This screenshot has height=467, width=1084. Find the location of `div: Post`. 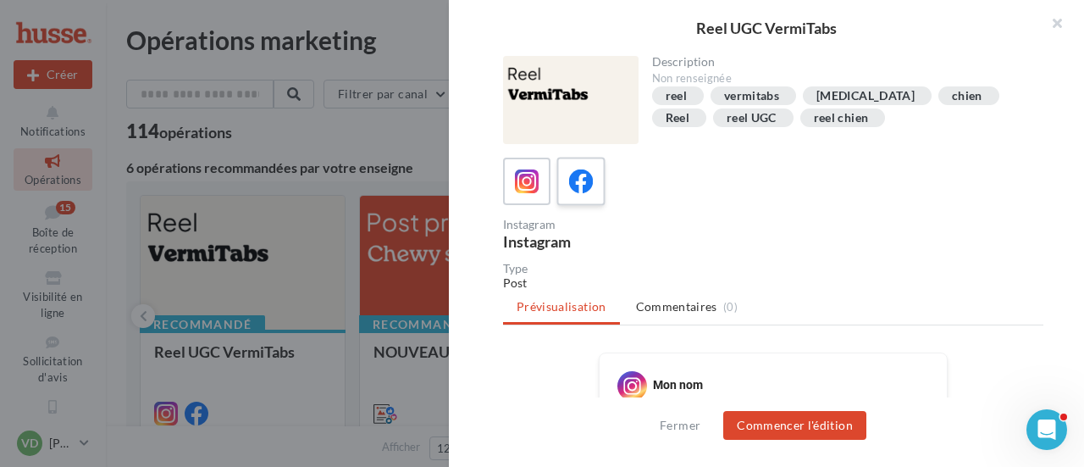

div: Post is located at coordinates (773, 283).